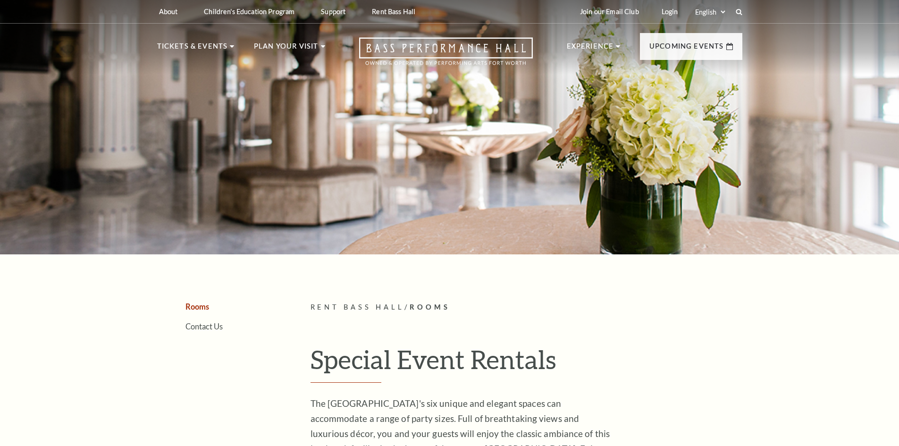 This screenshot has height=446, width=899. I want to click on p: Upcoming Events, so click(687, 49).